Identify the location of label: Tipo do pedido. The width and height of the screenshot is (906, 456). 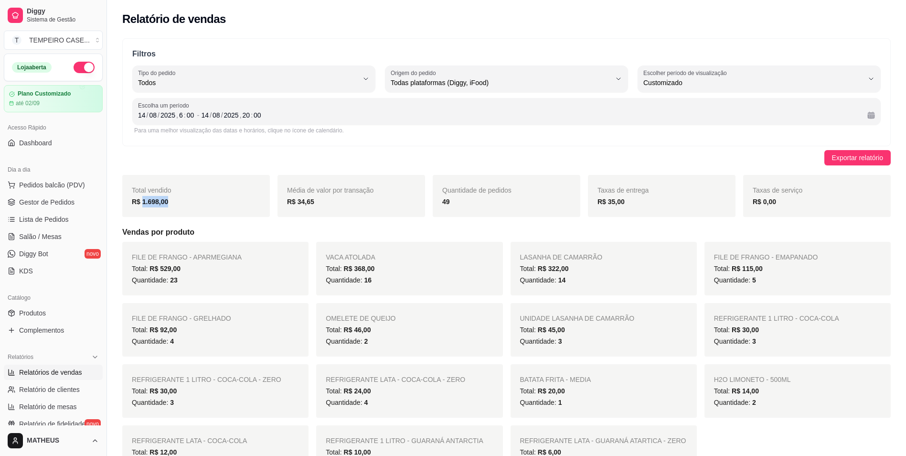
(158, 73).